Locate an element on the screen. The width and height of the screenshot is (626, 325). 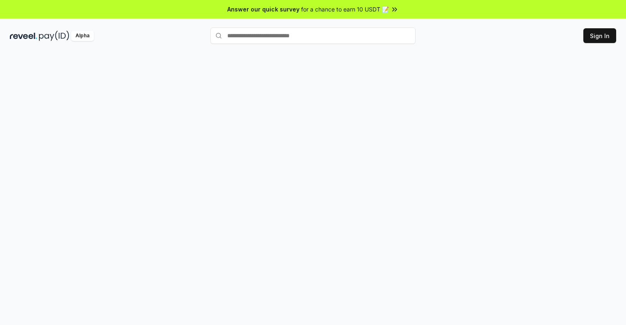
span: Answer our quick survey is located at coordinates (263, 9).